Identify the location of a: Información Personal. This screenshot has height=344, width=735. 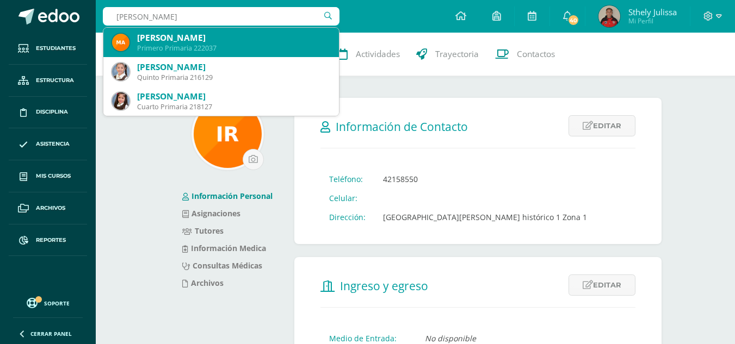
(227, 196).